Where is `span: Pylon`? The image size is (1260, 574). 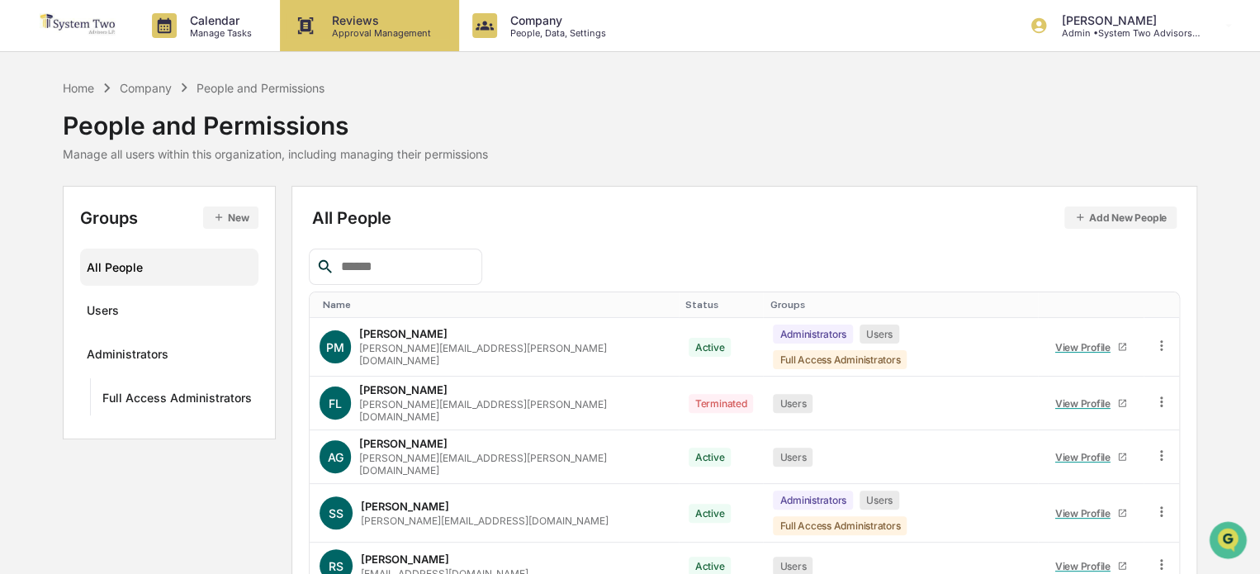 span: Pylon is located at coordinates (182, 286).